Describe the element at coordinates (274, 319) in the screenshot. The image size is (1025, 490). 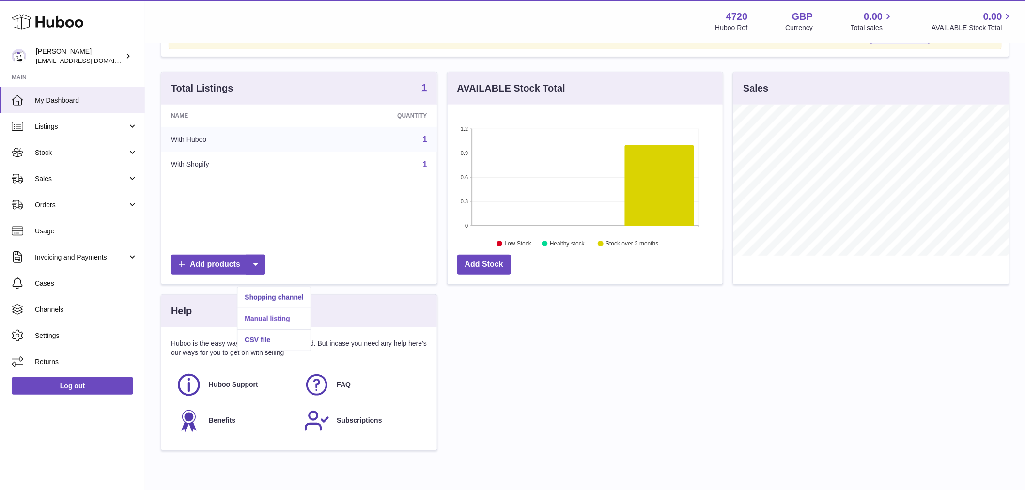
I see `a: Manual listing` at that location.